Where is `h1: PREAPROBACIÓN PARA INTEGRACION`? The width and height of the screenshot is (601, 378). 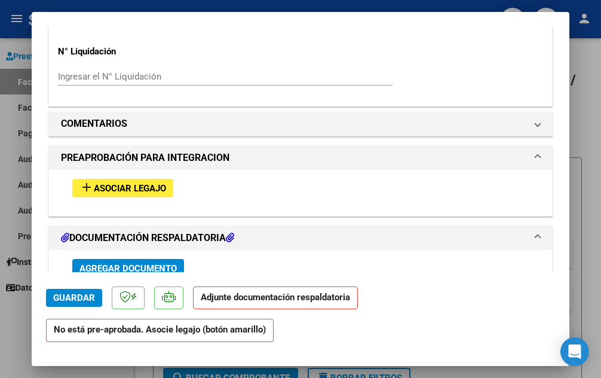
h1: PREAPROBACIÓN PARA INTEGRACION is located at coordinates (145, 158).